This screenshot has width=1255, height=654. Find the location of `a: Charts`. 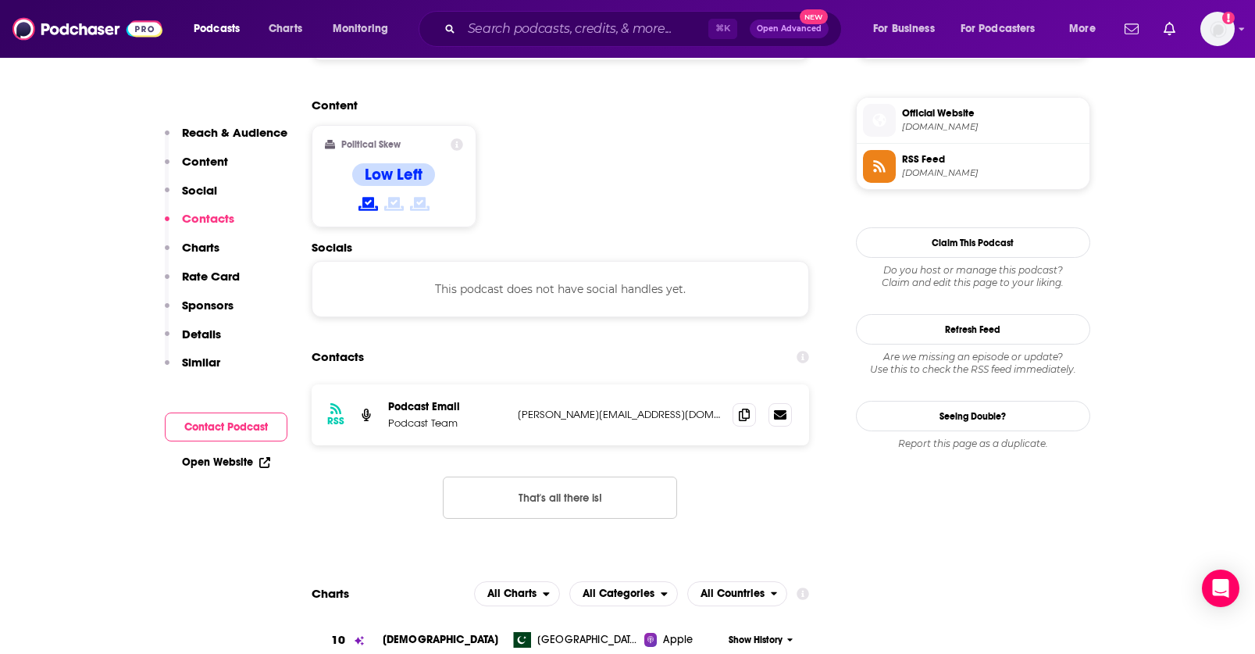

a: Charts is located at coordinates (285, 29).